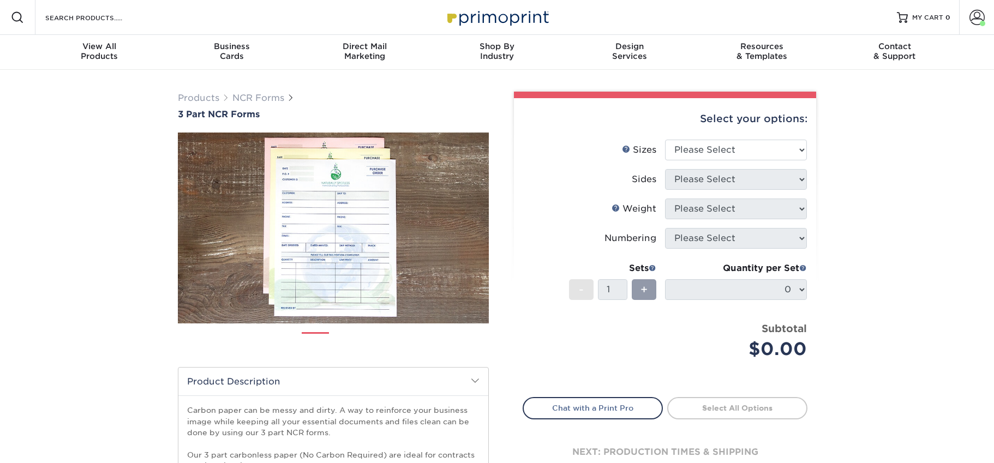 Image resolution: width=994 pixels, height=463 pixels. I want to click on a: Chat with a Print Pro, so click(592, 408).